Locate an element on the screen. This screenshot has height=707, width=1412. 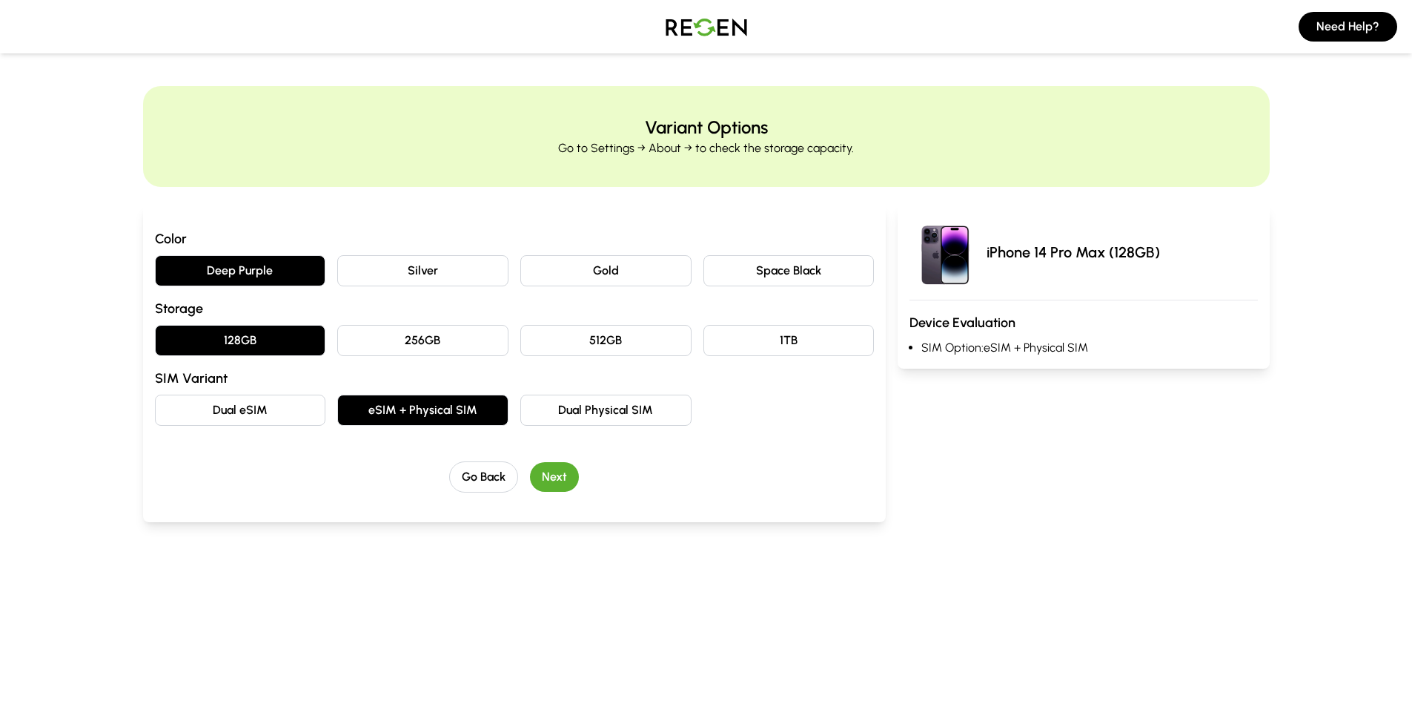
button: Space Black is located at coordinates (789, 271).